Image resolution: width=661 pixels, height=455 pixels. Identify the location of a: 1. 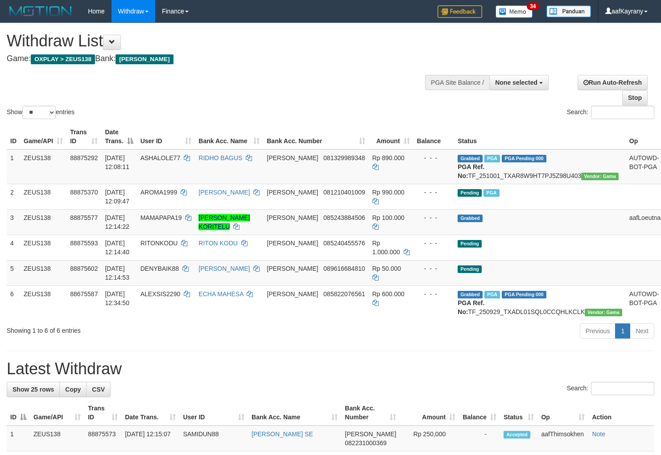
(623, 331).